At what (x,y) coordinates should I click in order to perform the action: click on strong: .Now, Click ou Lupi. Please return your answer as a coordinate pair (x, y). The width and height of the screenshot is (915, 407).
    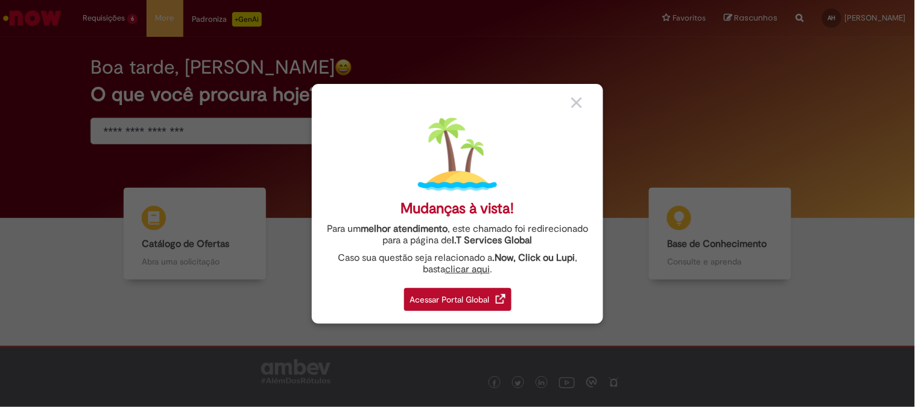
    Looking at the image, I should click on (533, 258).